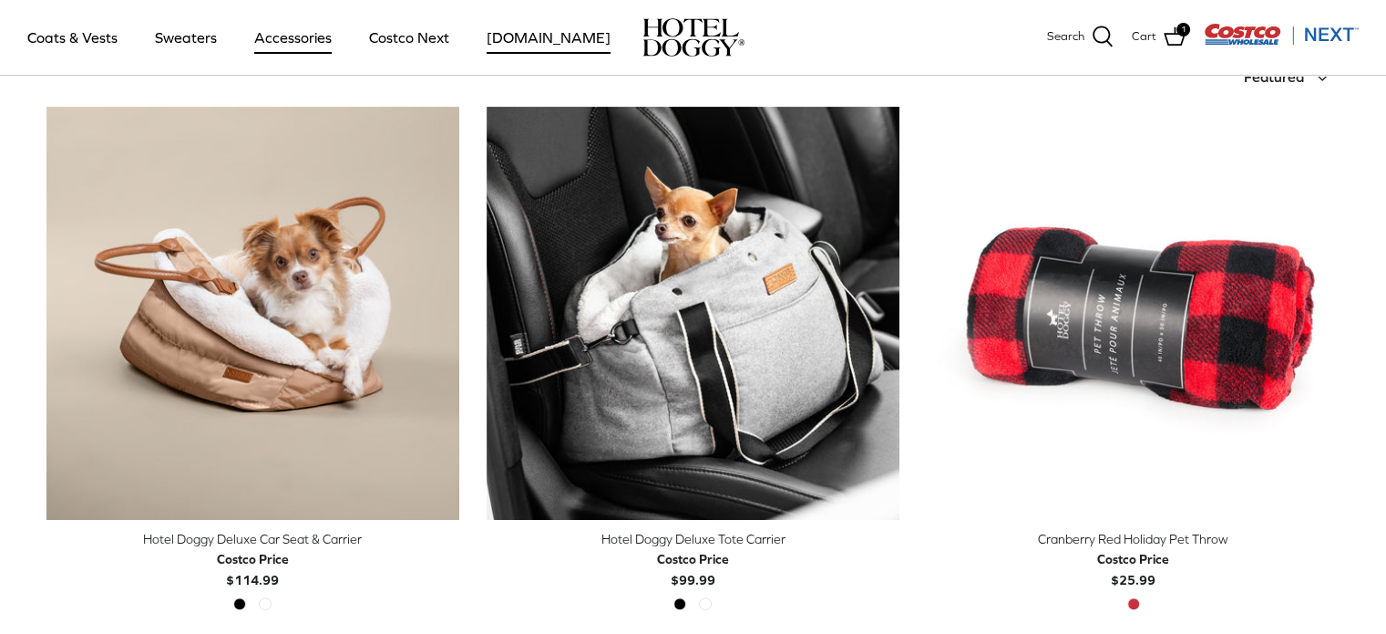 This screenshot has height=634, width=1386. I want to click on a: Sweaters, so click(186, 37).